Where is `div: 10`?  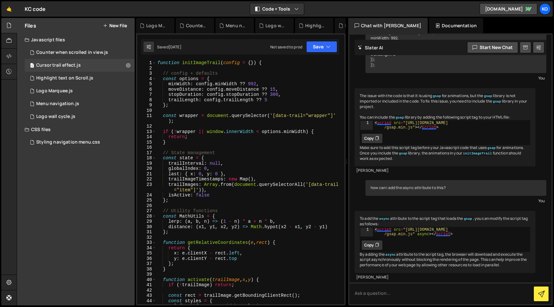 div: 10 is located at coordinates (146, 111).